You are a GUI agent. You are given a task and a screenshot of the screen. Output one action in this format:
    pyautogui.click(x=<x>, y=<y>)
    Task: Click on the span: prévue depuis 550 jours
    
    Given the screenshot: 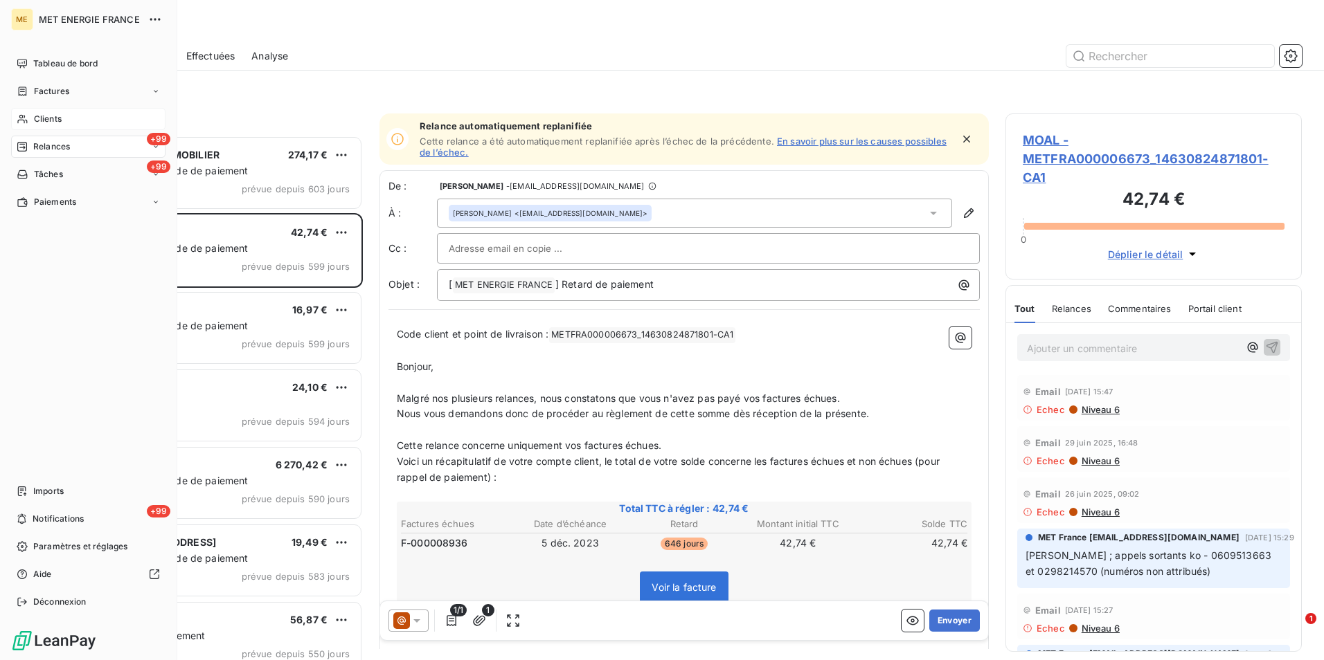 What is the action you would take?
    pyautogui.click(x=296, y=654)
    